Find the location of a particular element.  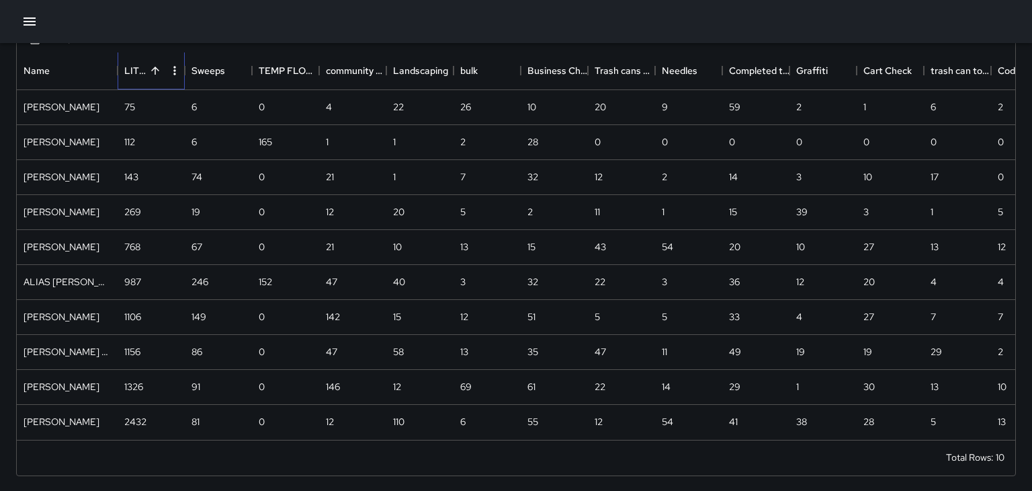

div: 75 is located at coordinates (130, 107).